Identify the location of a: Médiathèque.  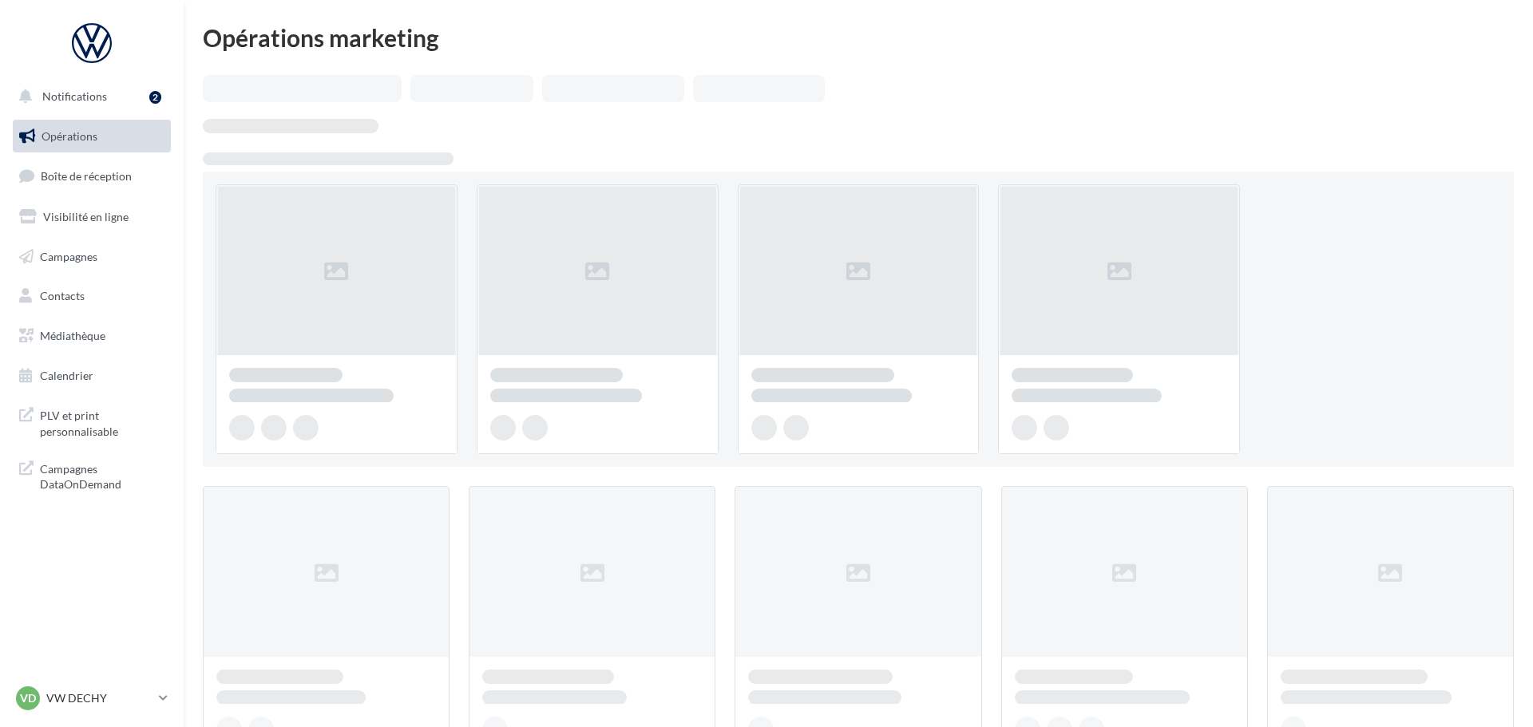
(92, 336).